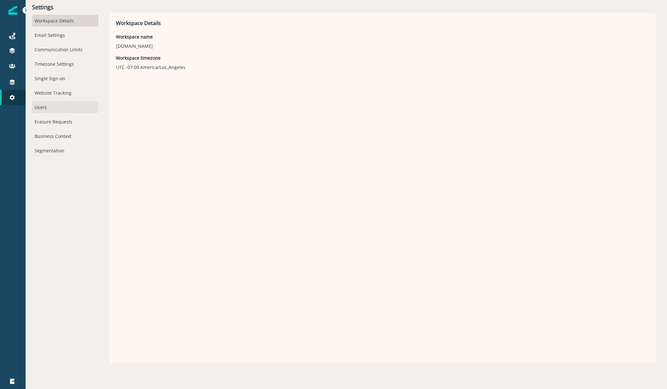 The height and width of the screenshot is (389, 667). What do you see at coordinates (65, 49) in the screenshot?
I see `div: Communication Limits` at bounding box center [65, 49].